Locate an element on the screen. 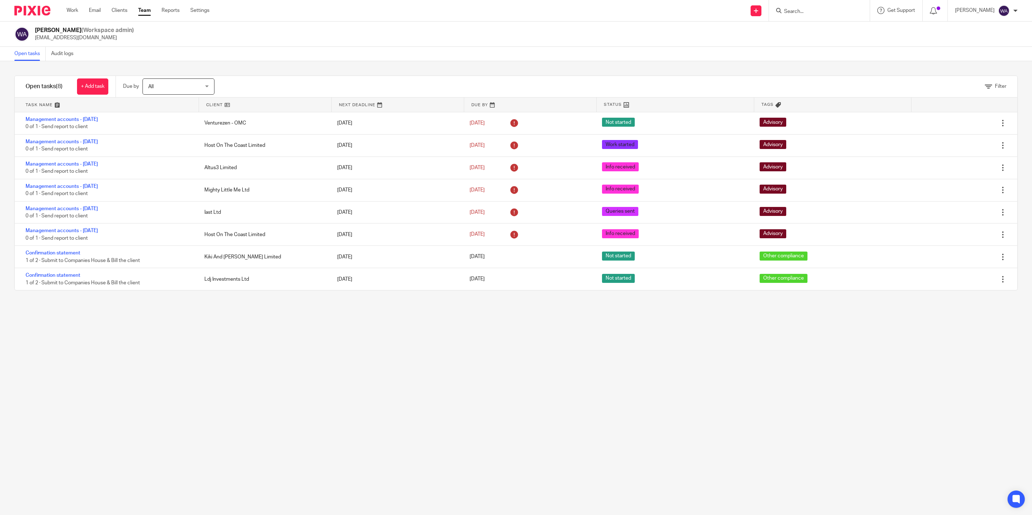  a: Clients is located at coordinates (119, 10).